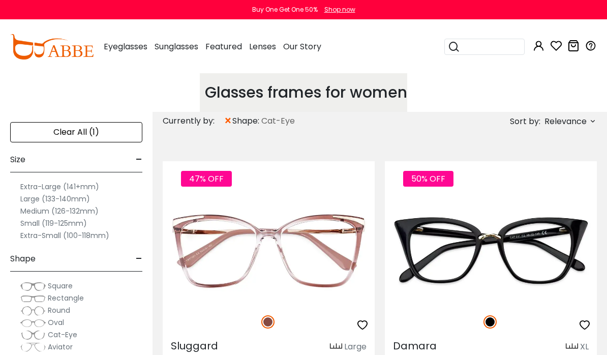  Describe the element at coordinates (33, 310) in the screenshot. I see `img: Round.png` at that location.